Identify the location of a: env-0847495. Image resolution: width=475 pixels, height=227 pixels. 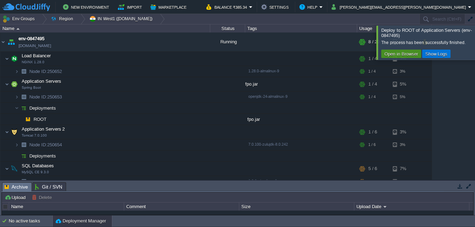
(31, 39).